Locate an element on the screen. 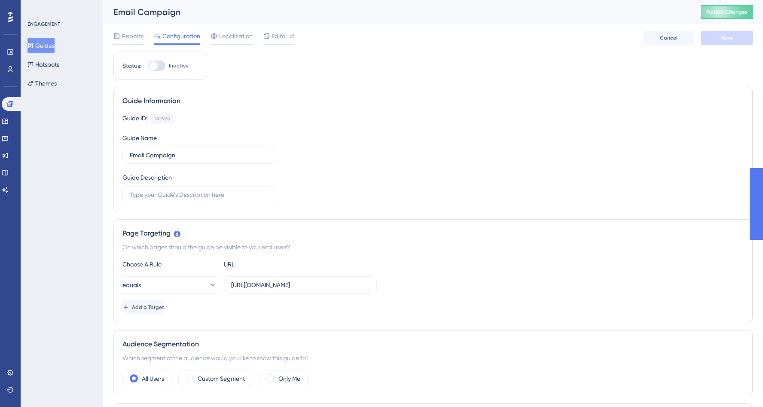 The image size is (763, 407). span: Configuration is located at coordinates (181, 36).